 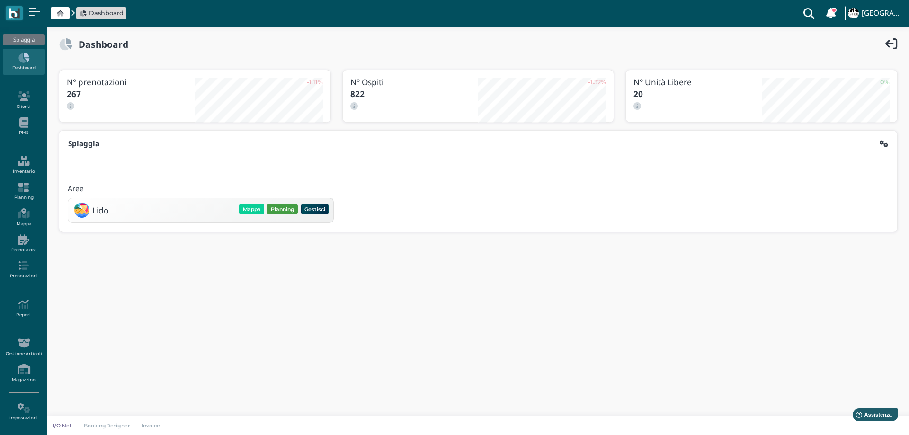 I want to click on a: Inventario, so click(x=23, y=165).